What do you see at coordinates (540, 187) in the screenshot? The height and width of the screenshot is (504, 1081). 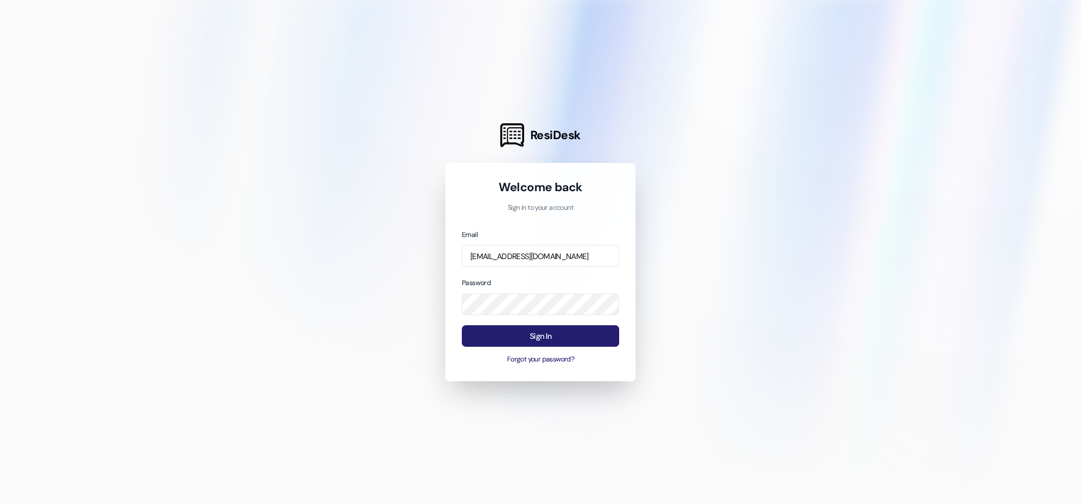 I see `h1: Welcome back` at bounding box center [540, 187].